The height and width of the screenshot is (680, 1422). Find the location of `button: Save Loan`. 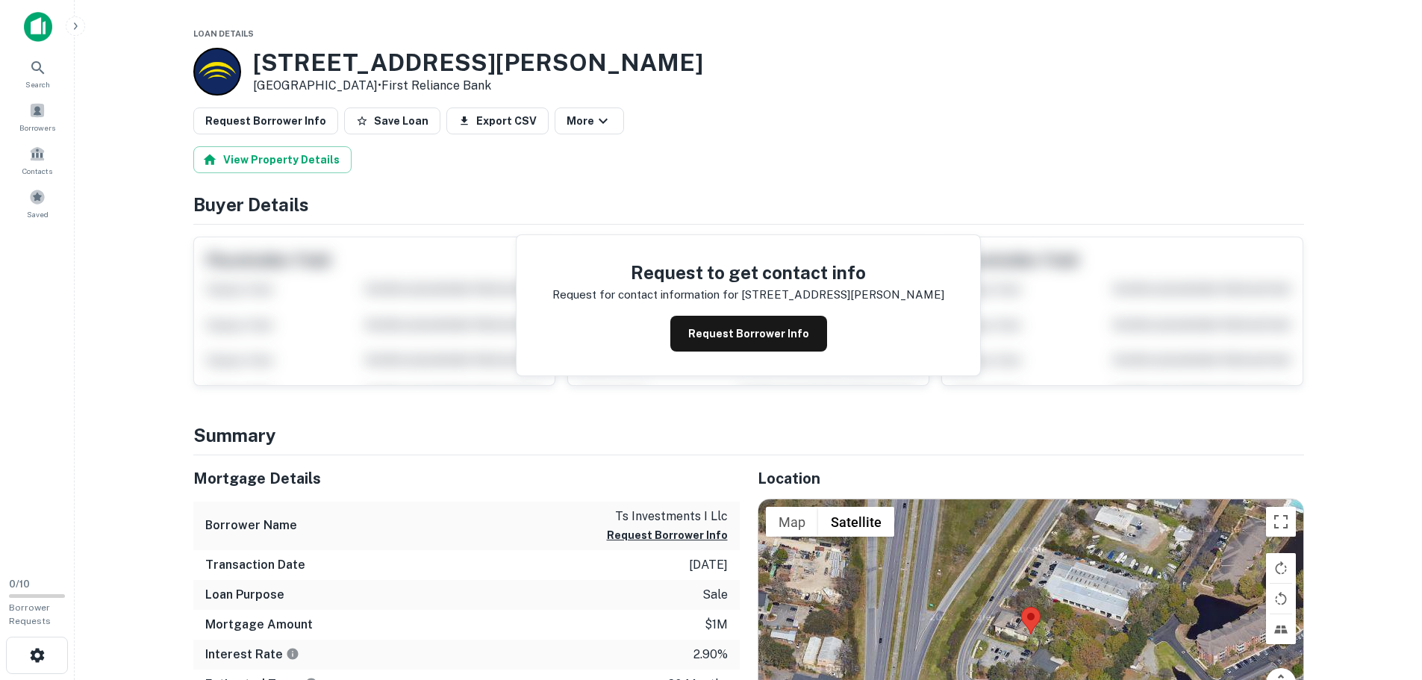

button: Save Loan is located at coordinates (392, 121).